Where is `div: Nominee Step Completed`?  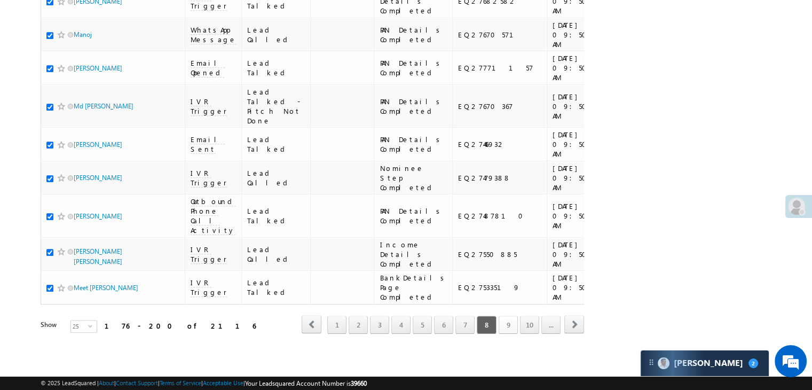 div: Nominee Step Completed is located at coordinates (413, 178).